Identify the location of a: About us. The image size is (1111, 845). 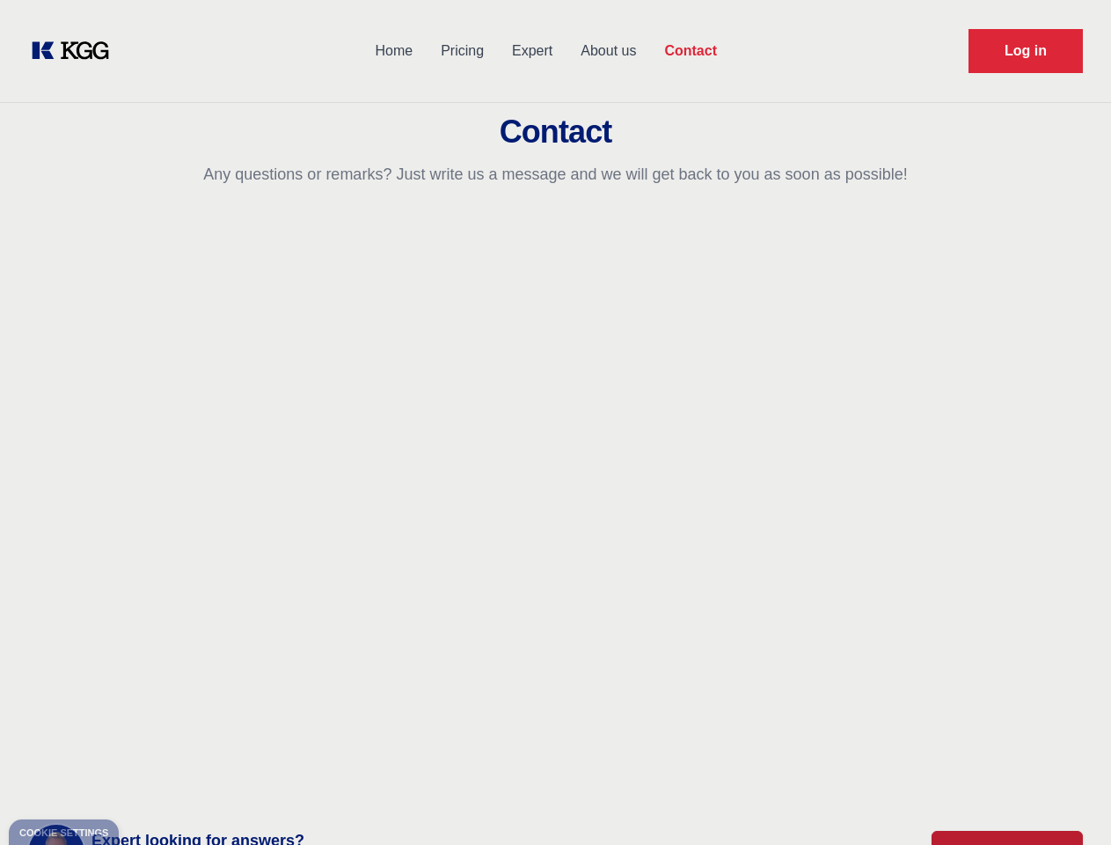
(608, 51).